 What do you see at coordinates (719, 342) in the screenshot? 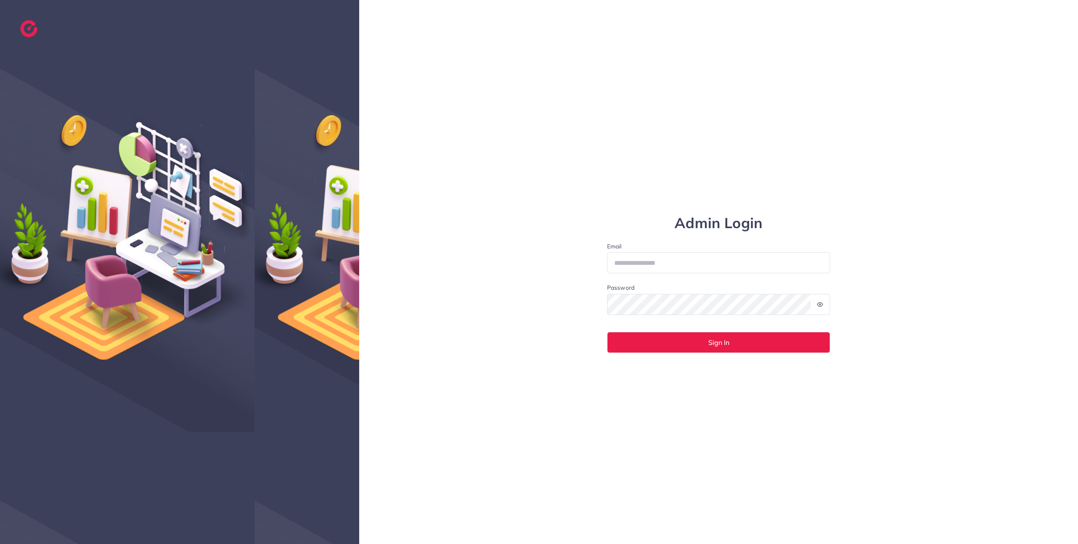
I see `span: Sign In` at bounding box center [719, 342].